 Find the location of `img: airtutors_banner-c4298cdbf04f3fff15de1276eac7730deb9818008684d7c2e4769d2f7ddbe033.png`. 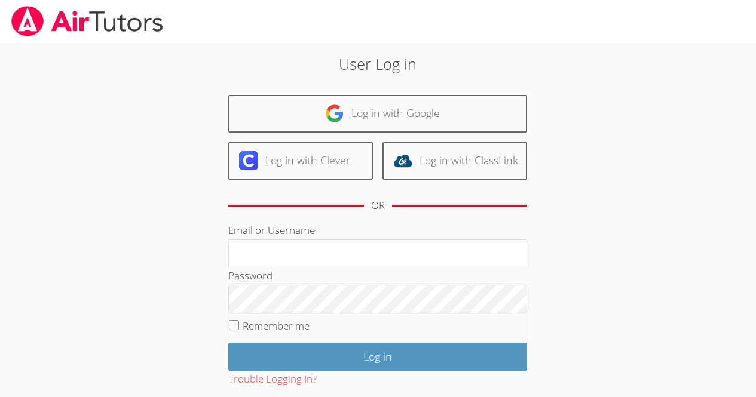

img: airtutors_banner-c4298cdbf04f3fff15de1276eac7730deb9818008684d7c2e4769d2f7ddbe033.png is located at coordinates (87, 21).